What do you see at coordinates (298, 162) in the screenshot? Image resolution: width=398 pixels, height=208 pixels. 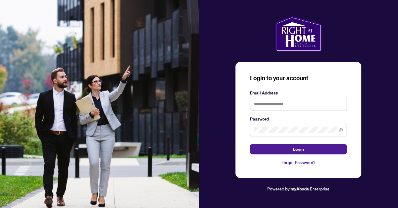 I see `a: Forgot Password?` at bounding box center [298, 162].